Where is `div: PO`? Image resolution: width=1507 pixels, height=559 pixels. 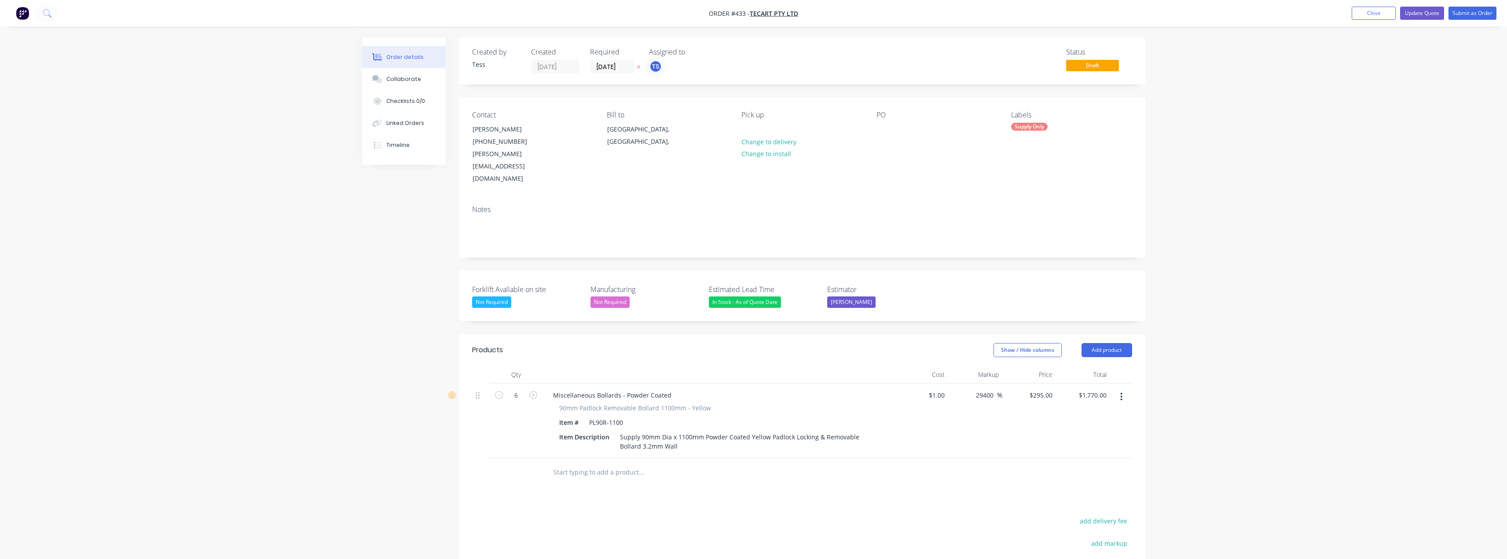
div: PO is located at coordinates (937, 115).